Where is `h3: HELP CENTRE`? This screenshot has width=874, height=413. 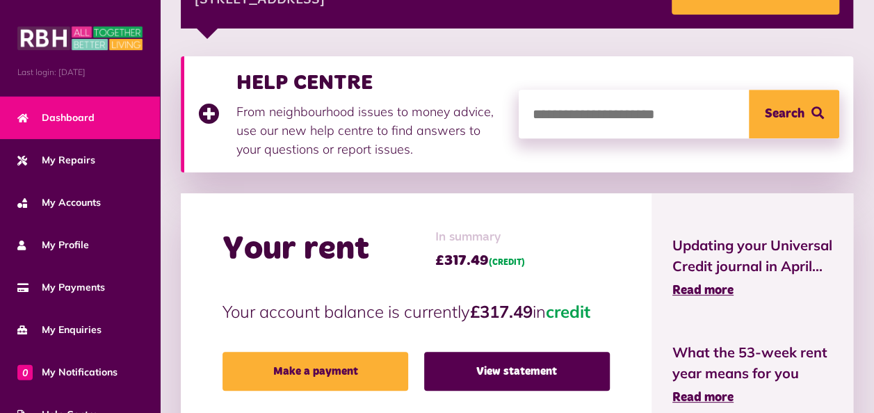 h3: HELP CENTRE is located at coordinates (370, 83).